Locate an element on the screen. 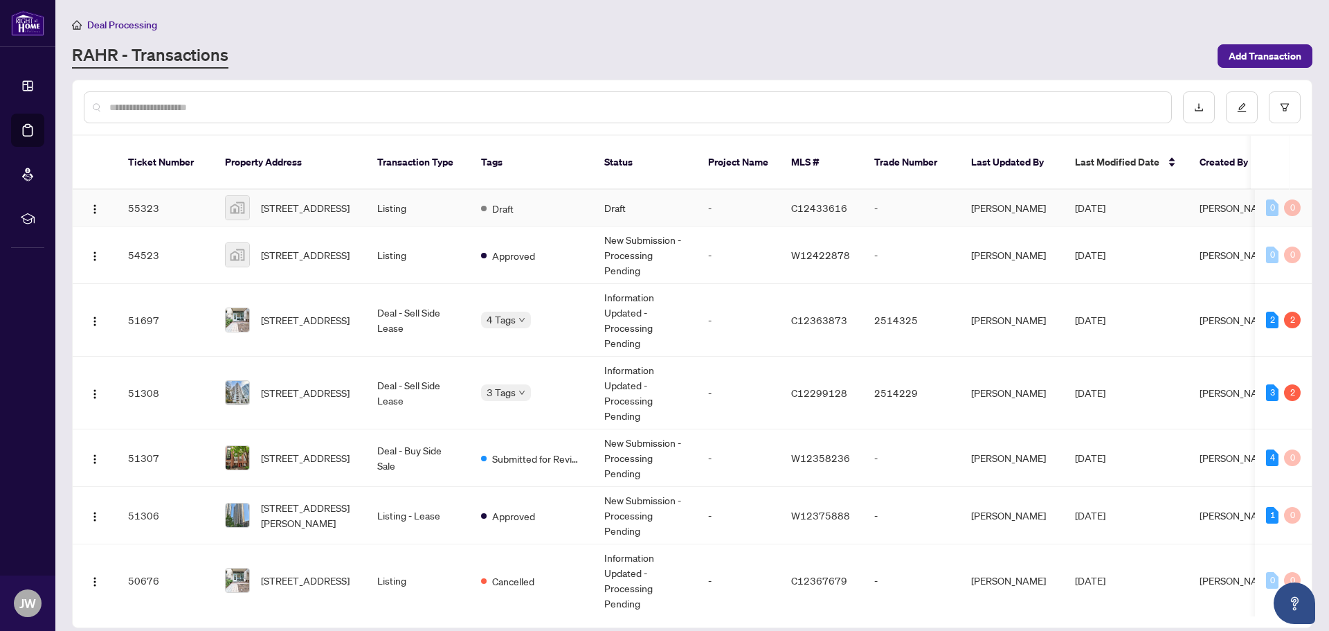 The width and height of the screenshot is (1329, 631). span: JW is located at coordinates (28, 603).